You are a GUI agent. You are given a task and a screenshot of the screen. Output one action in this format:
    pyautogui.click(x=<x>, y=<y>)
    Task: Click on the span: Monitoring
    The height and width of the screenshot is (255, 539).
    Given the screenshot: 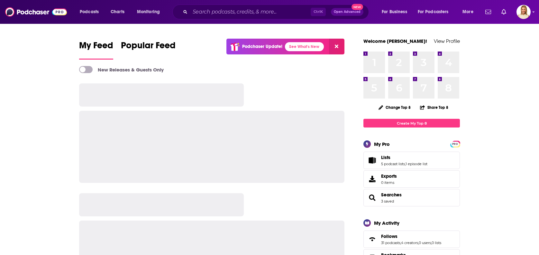 What is the action you would take?
    pyautogui.click(x=148, y=12)
    